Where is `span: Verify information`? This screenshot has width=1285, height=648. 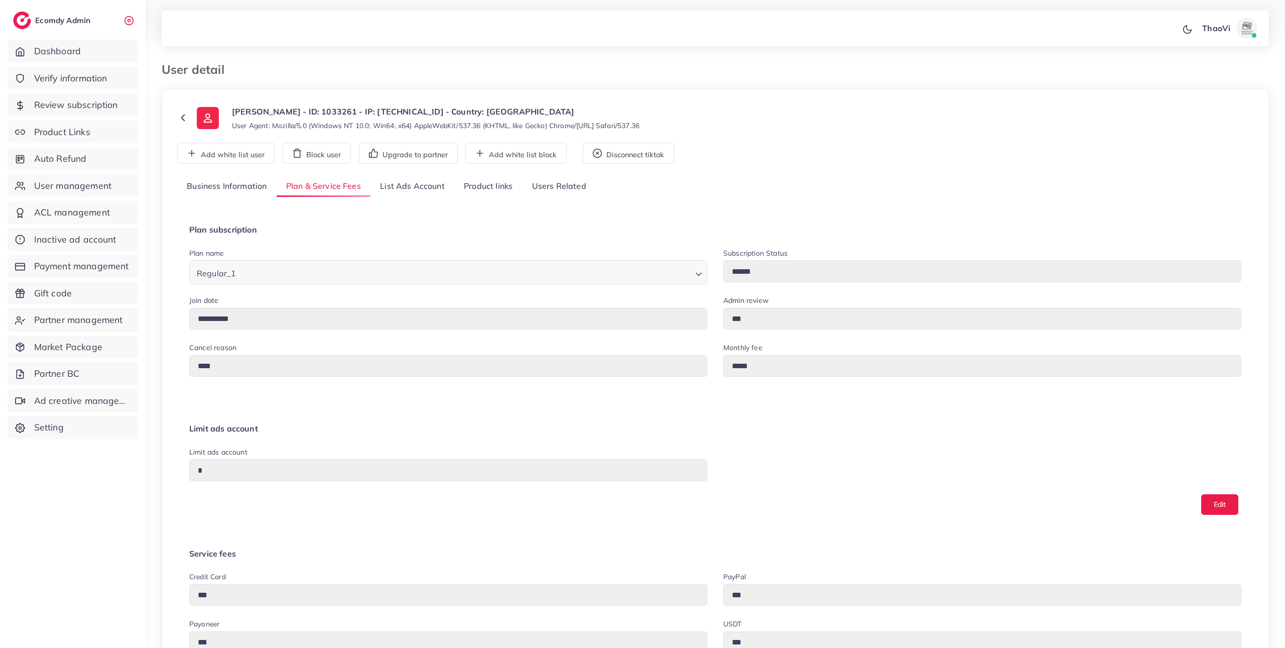
span: Verify information is located at coordinates (71, 78).